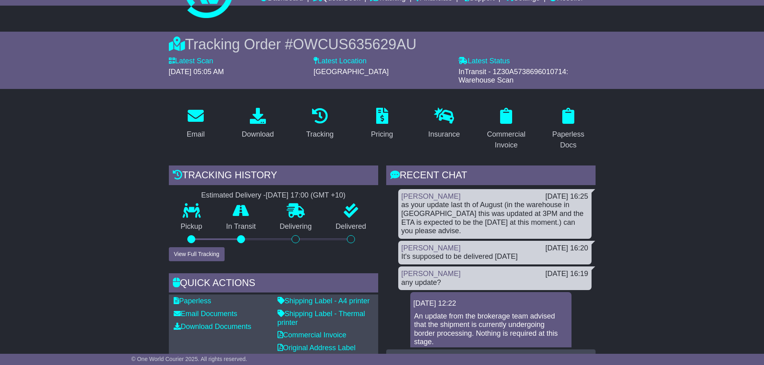  What do you see at coordinates (506, 140) in the screenshot?
I see `div: Commercial Invoice` at bounding box center [506, 140].